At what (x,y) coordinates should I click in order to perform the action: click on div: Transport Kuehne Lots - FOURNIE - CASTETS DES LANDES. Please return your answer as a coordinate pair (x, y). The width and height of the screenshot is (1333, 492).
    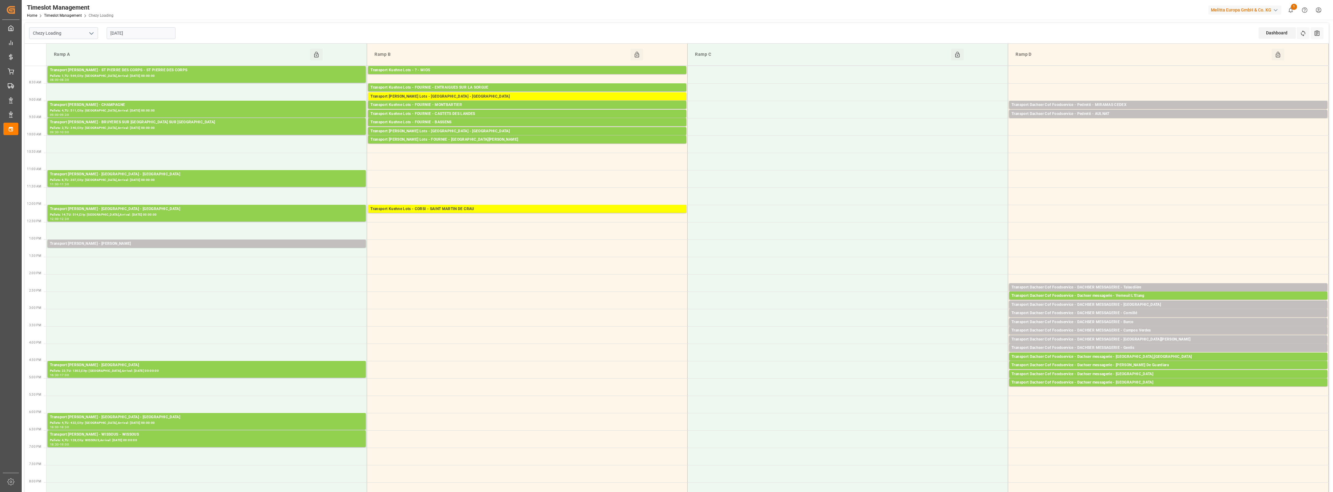
    Looking at the image, I should click on (527, 114).